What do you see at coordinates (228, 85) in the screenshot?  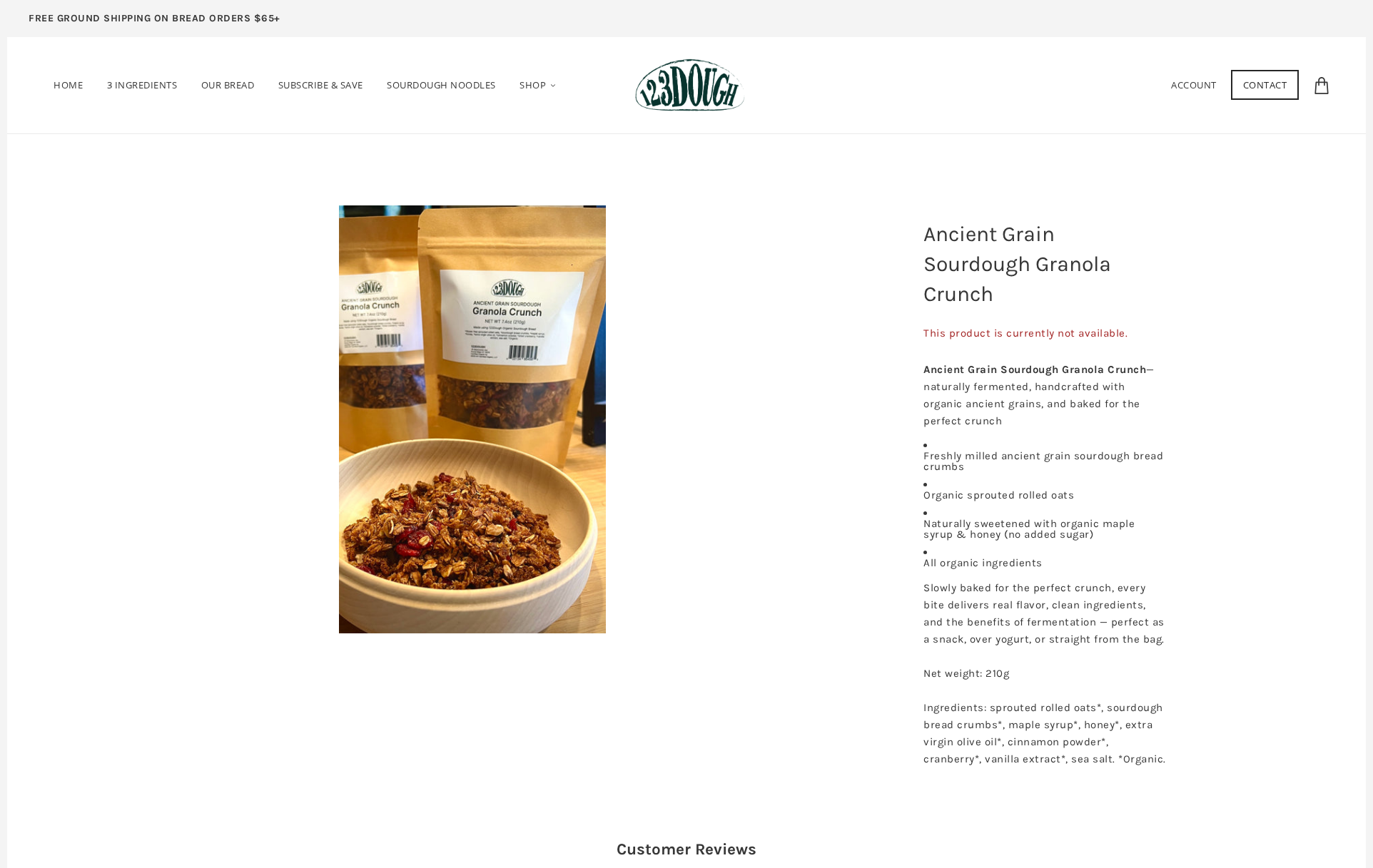 I see `a: Our Bread` at bounding box center [228, 85].